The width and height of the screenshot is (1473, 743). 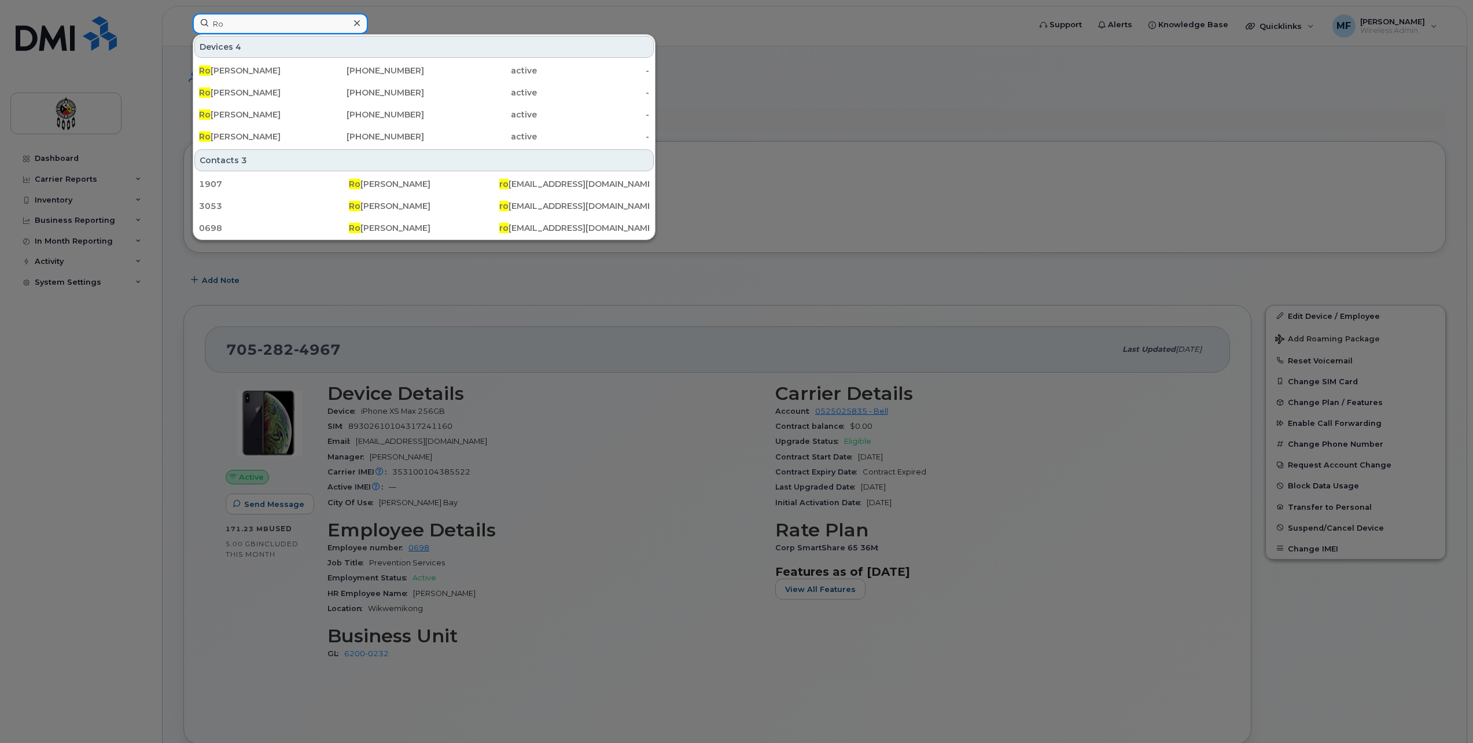 What do you see at coordinates (424, 47) in the screenshot?
I see `div: Devices` at bounding box center [424, 47].